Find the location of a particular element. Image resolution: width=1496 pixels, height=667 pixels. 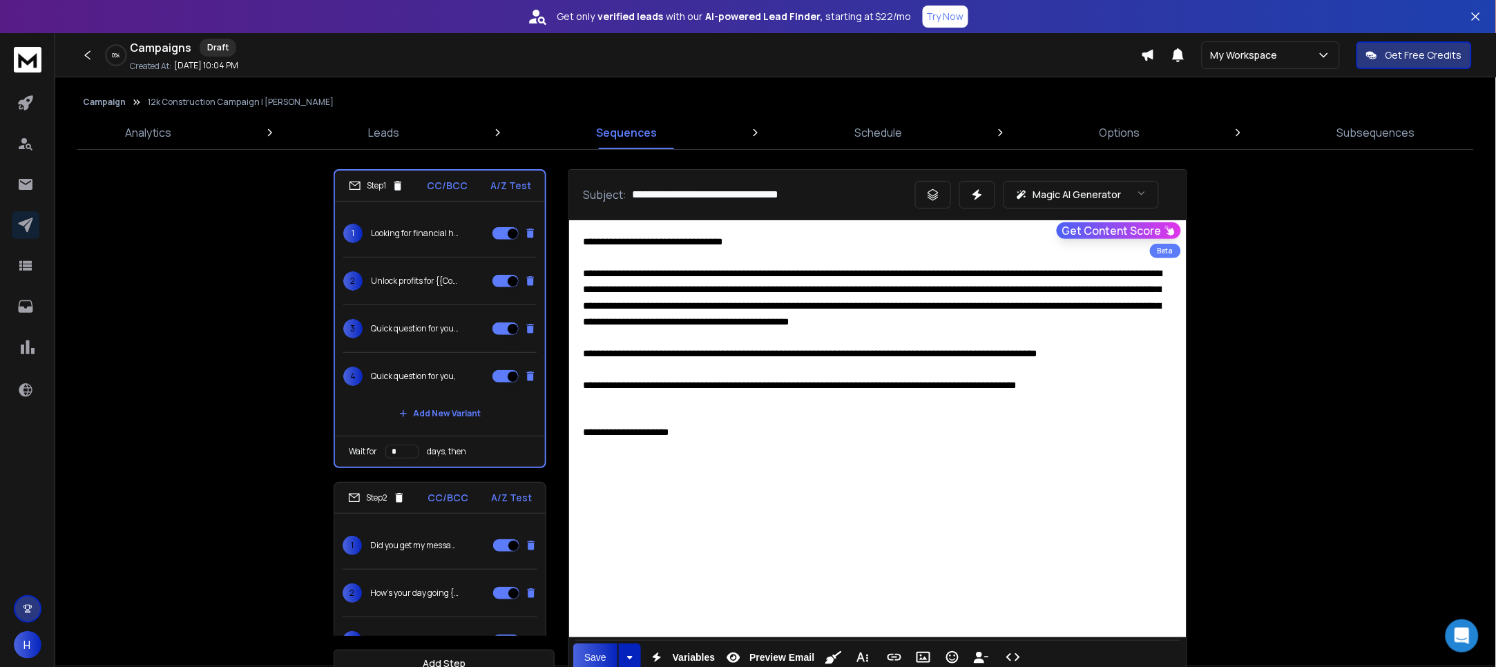

span: Variables is located at coordinates (694, 657).